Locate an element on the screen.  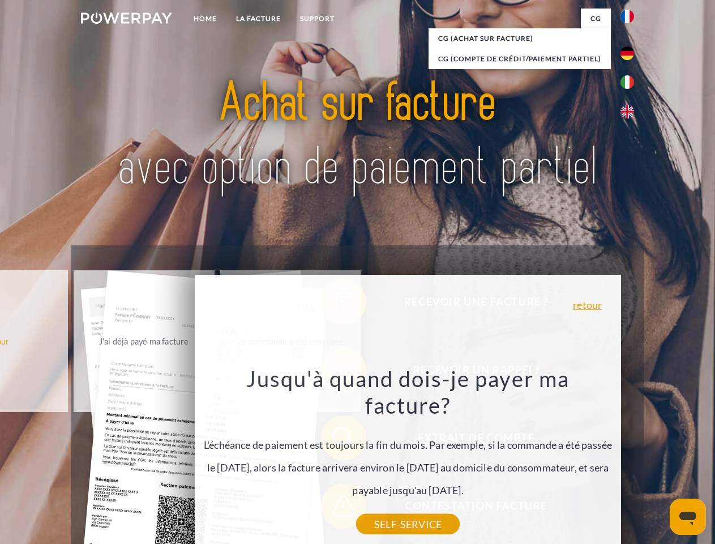
a: LA FACTURE is located at coordinates (258, 19).